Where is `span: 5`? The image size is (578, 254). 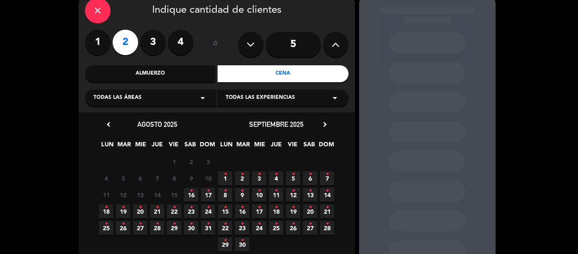
span: 5 is located at coordinates (123, 178).